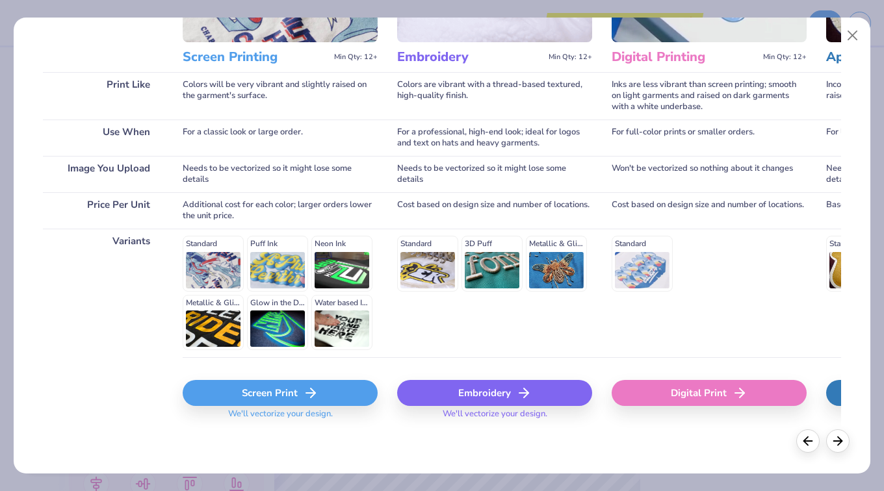 Image resolution: width=884 pixels, height=491 pixels. Describe the element at coordinates (280, 210) in the screenshot. I see `div: Additional cost for each color; larger orders lower the unit price.` at that location.